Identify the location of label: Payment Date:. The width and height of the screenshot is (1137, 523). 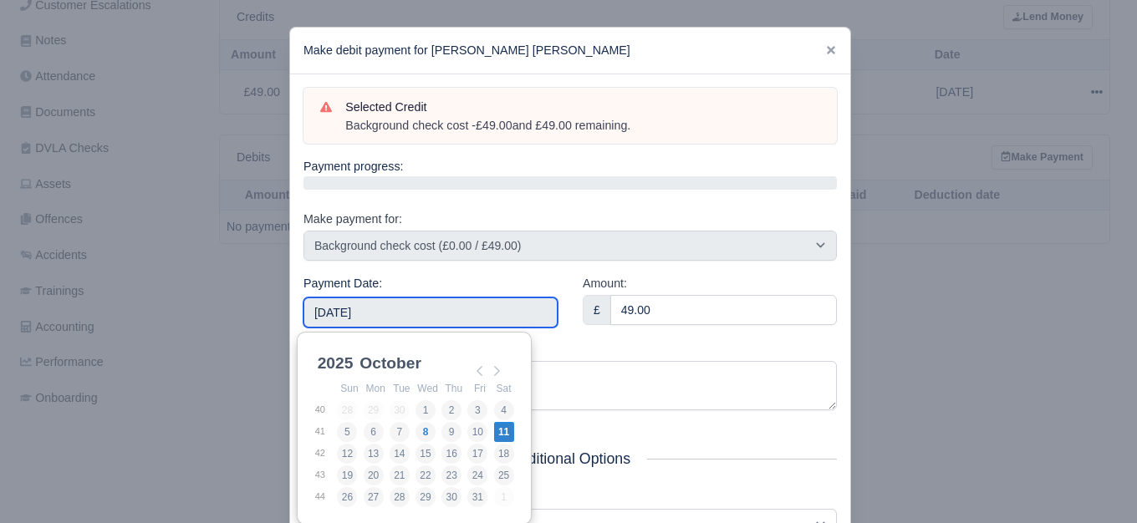
(343, 283).